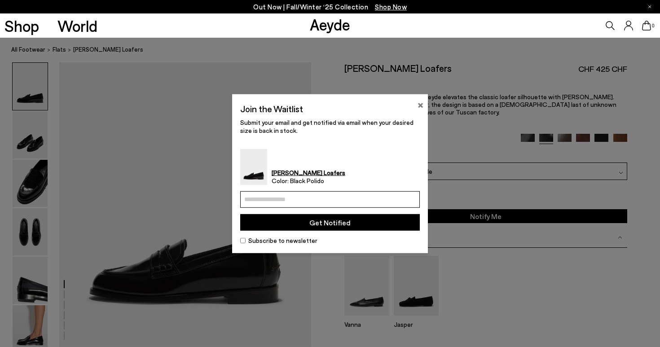  I want to click on button: Get Notified, so click(330, 222).